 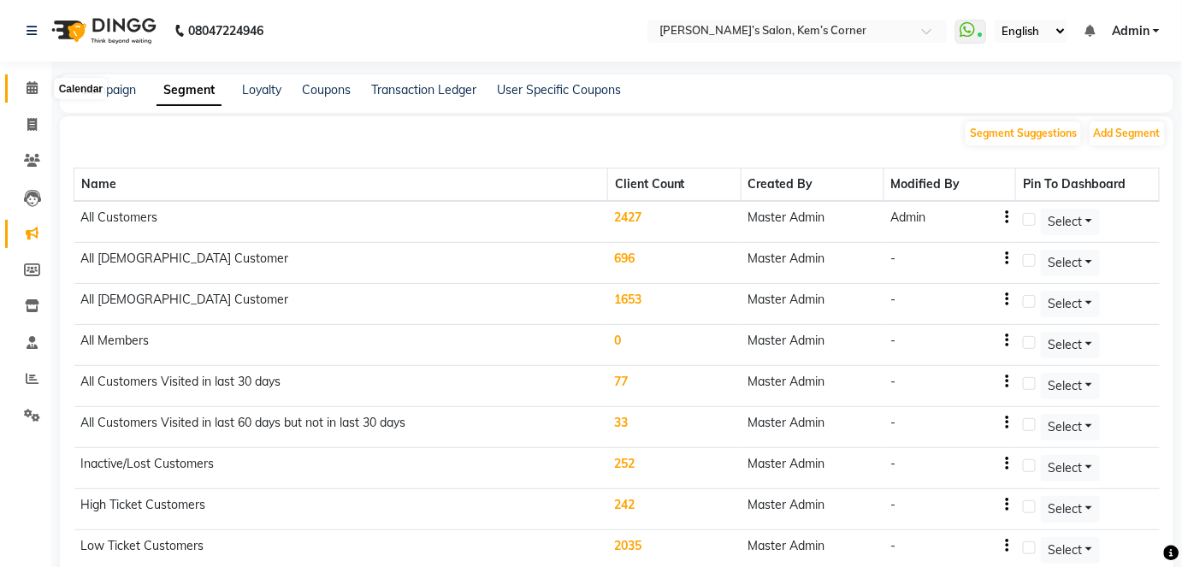 What do you see at coordinates (1023, 133) in the screenshot?
I see `button: Segment Suggestions` at bounding box center [1023, 133].